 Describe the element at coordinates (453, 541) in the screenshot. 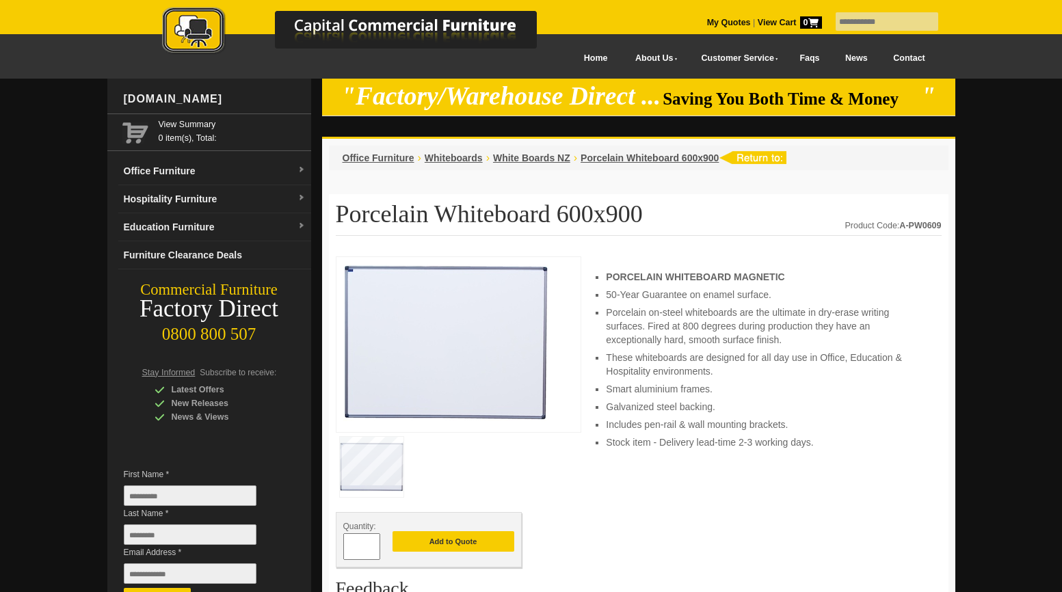

I see `button: Add to Quote` at that location.